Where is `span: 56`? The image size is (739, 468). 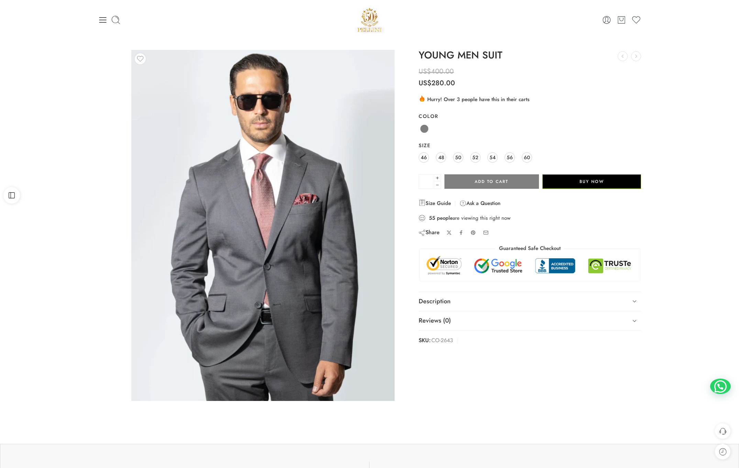
span: 56 is located at coordinates (510, 157).